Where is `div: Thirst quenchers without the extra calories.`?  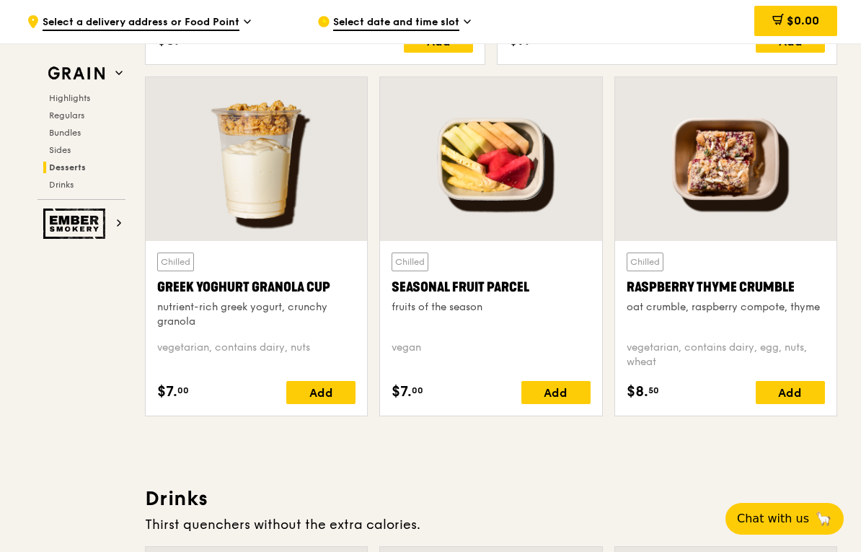 div: Thirst quenchers without the extra calories. is located at coordinates (491, 524).